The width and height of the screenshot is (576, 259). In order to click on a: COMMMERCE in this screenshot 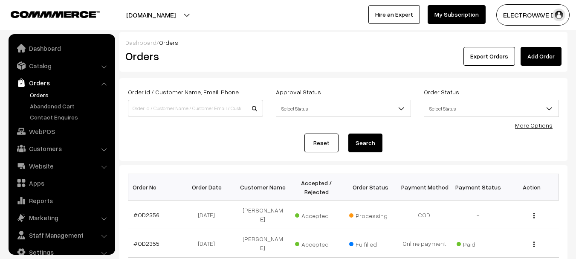, I will do `click(48, 14)`.